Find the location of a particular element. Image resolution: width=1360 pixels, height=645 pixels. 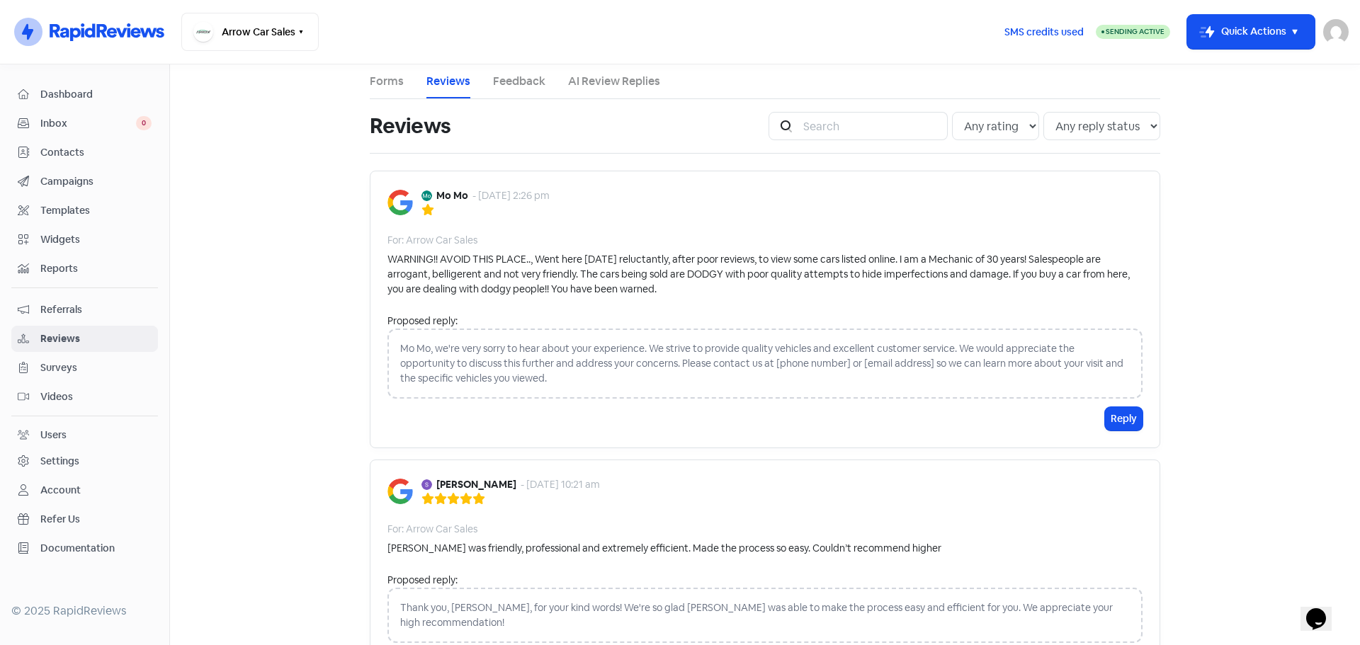

div: Account is located at coordinates (60, 490).